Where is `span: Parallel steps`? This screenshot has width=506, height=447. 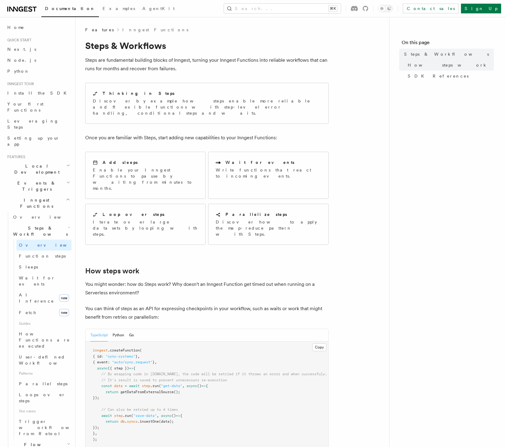 span: Parallel steps is located at coordinates (43, 384).